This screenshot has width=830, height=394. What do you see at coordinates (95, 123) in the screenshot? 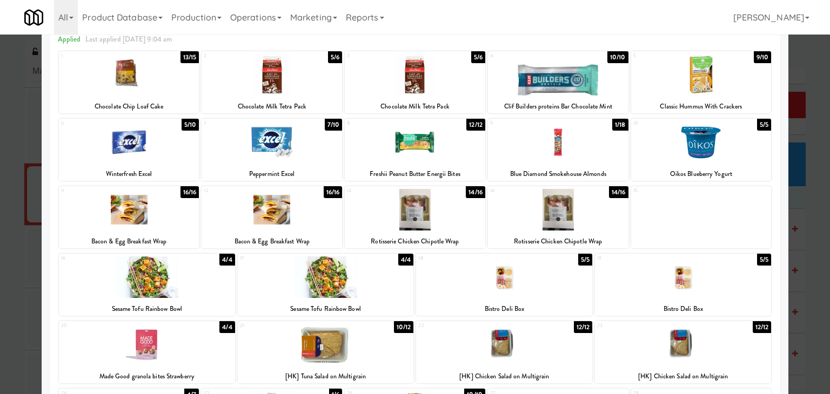
I see `div: 6` at bounding box center [95, 123].